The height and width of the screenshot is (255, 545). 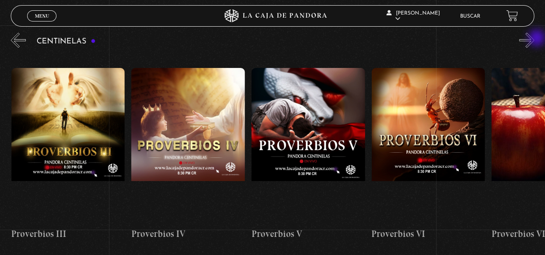 I want to click on a: Proverbios IV, so click(x=188, y=154).